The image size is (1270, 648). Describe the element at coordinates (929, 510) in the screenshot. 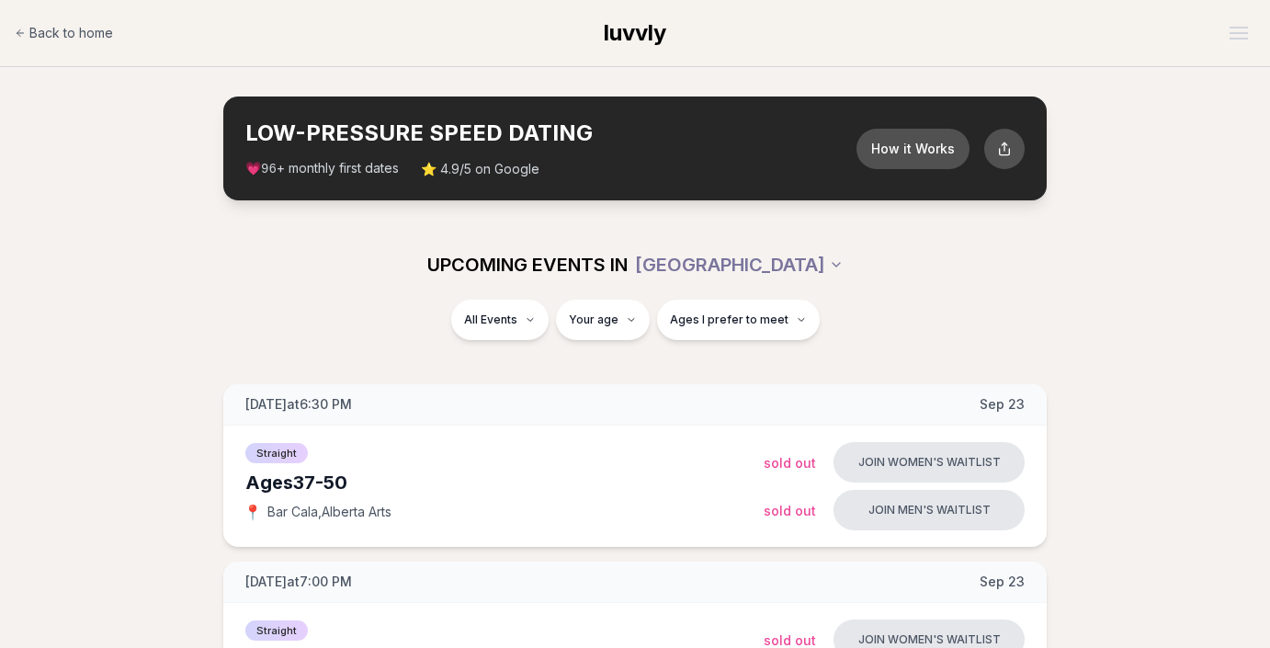

I see `a: Join men's waitlist` at that location.